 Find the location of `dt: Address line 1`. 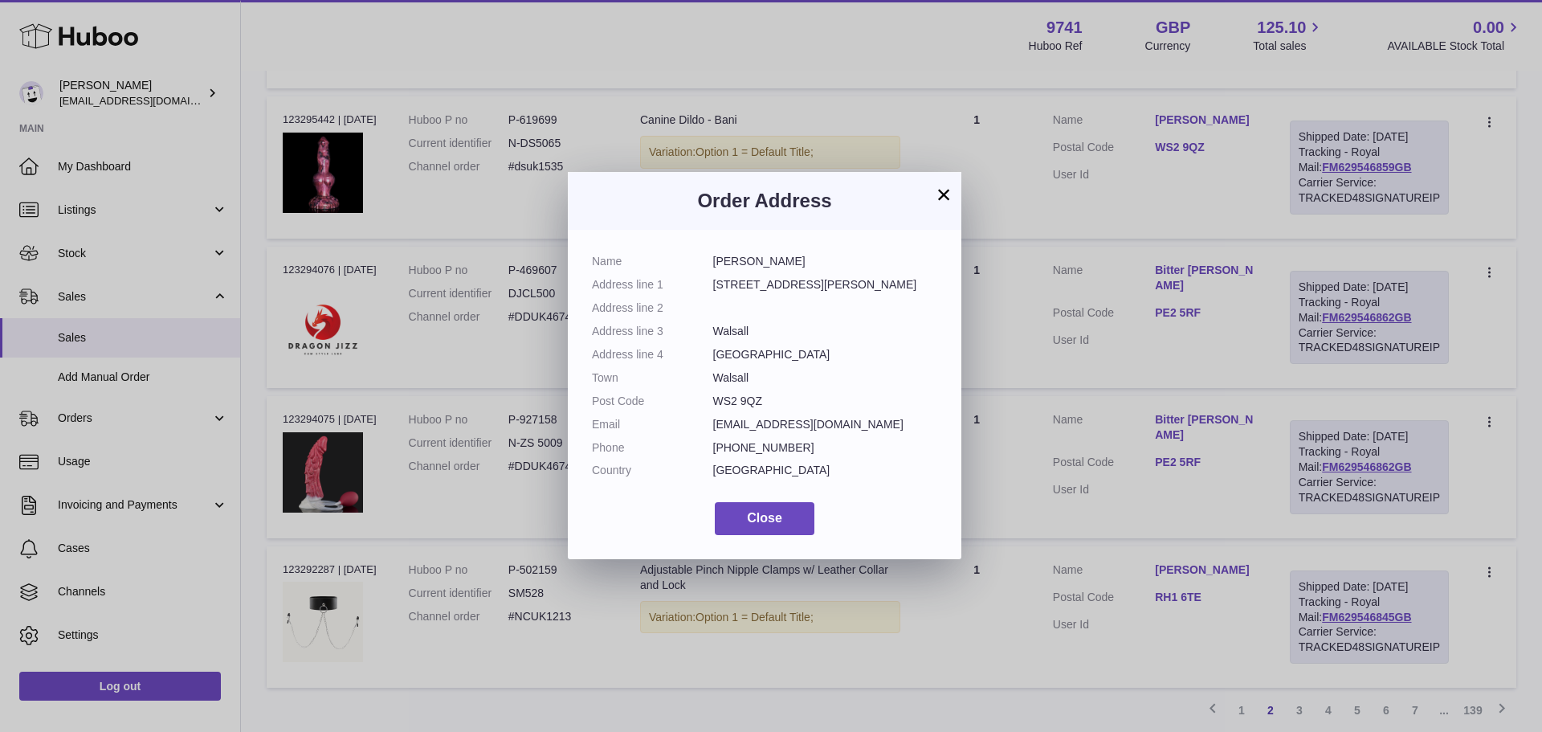

dt: Address line 1 is located at coordinates (652, 284).